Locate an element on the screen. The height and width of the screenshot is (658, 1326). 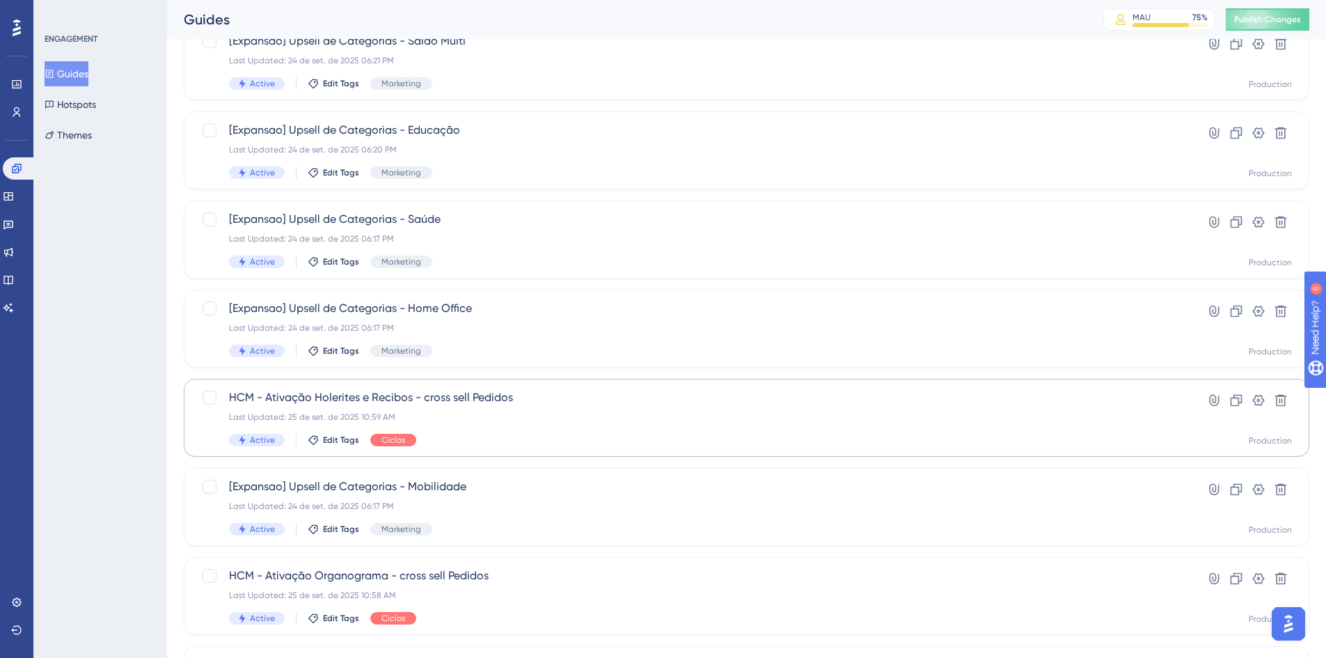
div: Last Updated: 24 de set. de 2025 06:21 PM is located at coordinates (690, 61).